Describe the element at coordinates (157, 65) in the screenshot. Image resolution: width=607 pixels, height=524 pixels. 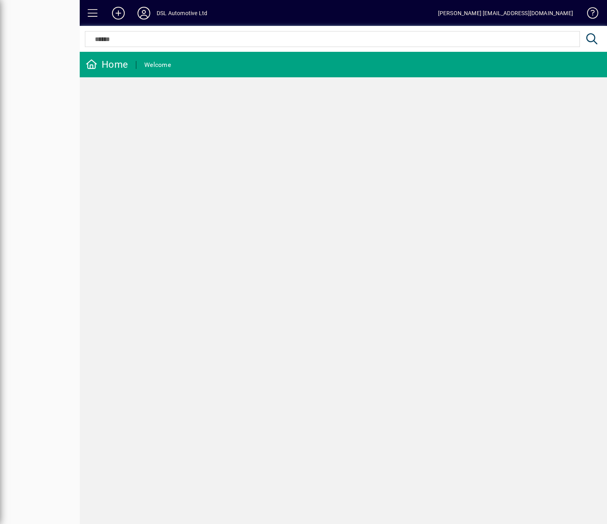
I see `div: Welcome` at that location.